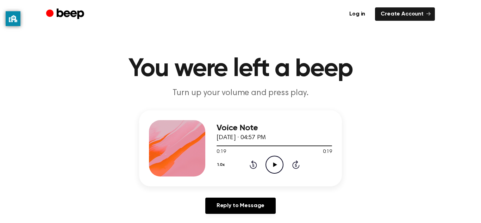 Image resolution: width=481 pixels, height=223 pixels. What do you see at coordinates (241, 206) in the screenshot?
I see `a: Reply to Message` at bounding box center [241, 206].